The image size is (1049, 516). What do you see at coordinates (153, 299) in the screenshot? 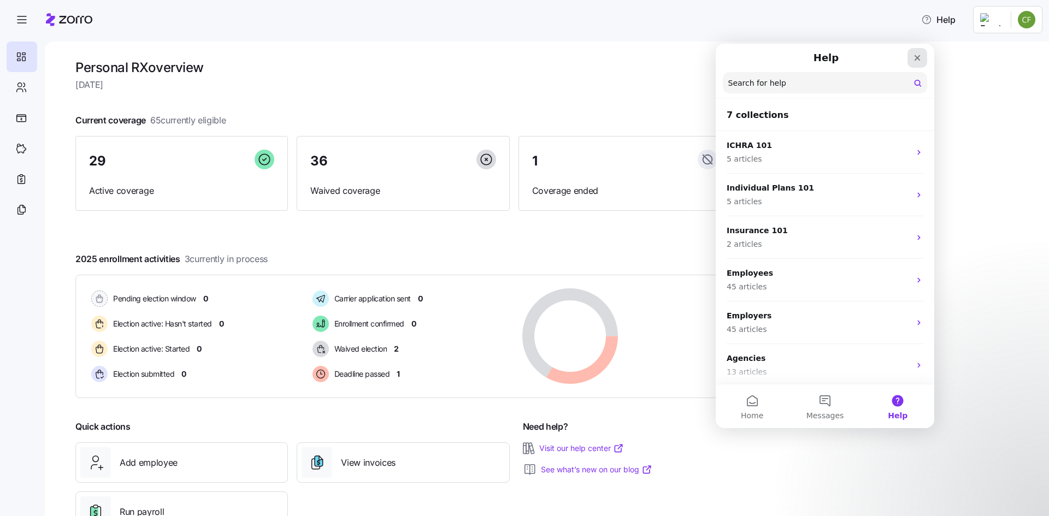
I see `span: Pending election window` at bounding box center [153, 299].